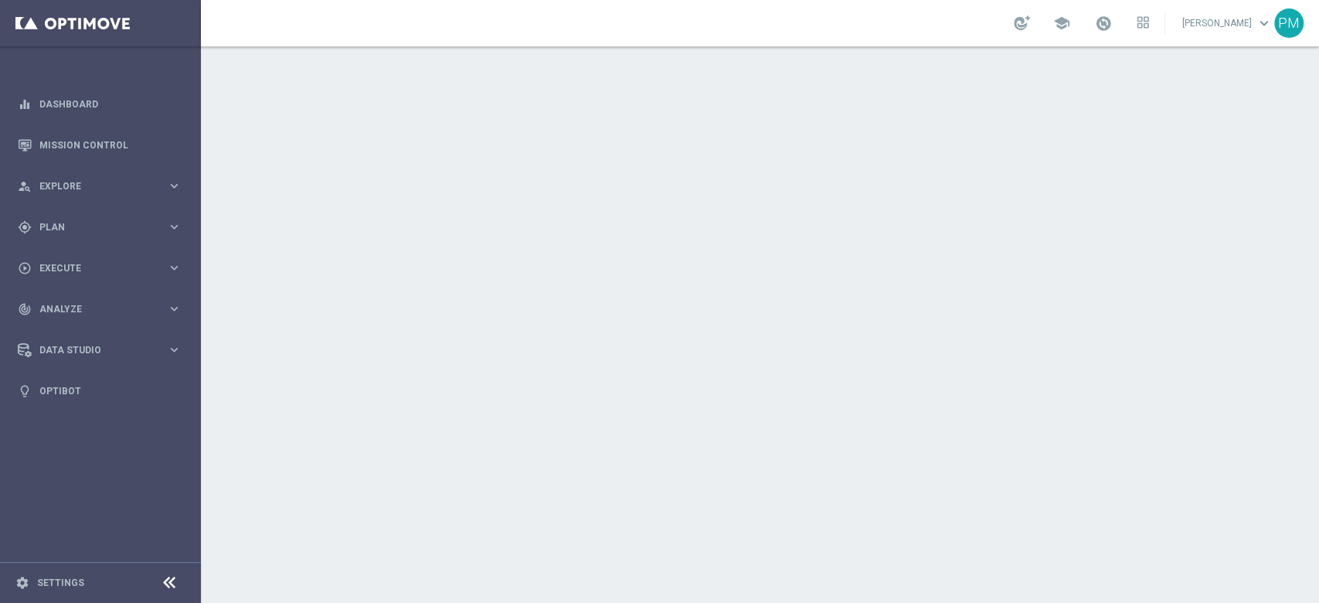  I want to click on div: equalizer Dashboard, so click(100, 104).